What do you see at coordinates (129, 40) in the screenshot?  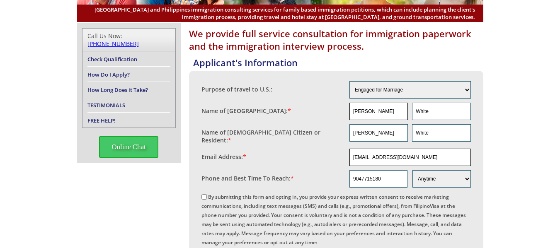 I see `div: Call Us Now:` at bounding box center [129, 40].